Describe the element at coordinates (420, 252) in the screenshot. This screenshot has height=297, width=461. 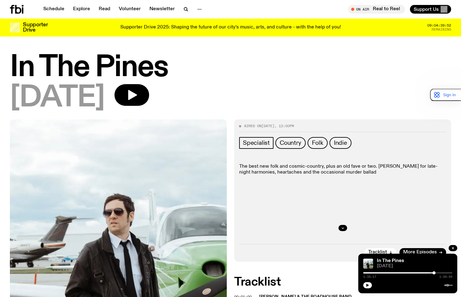
I see `span: More Episodes` at that location.